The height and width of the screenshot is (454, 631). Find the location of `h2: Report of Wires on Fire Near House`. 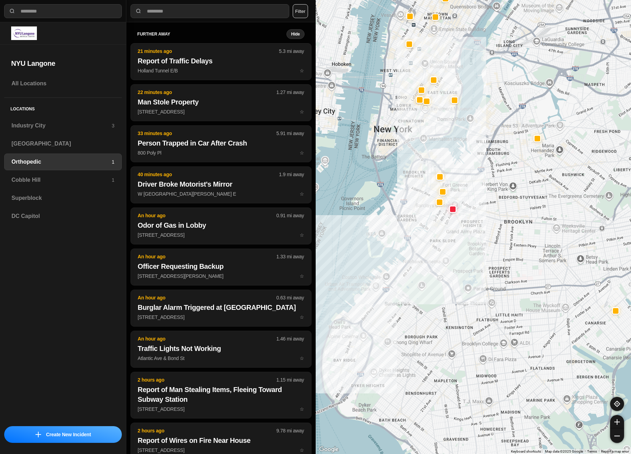

h2: Report of Wires on Fire Near House is located at coordinates (221, 441).